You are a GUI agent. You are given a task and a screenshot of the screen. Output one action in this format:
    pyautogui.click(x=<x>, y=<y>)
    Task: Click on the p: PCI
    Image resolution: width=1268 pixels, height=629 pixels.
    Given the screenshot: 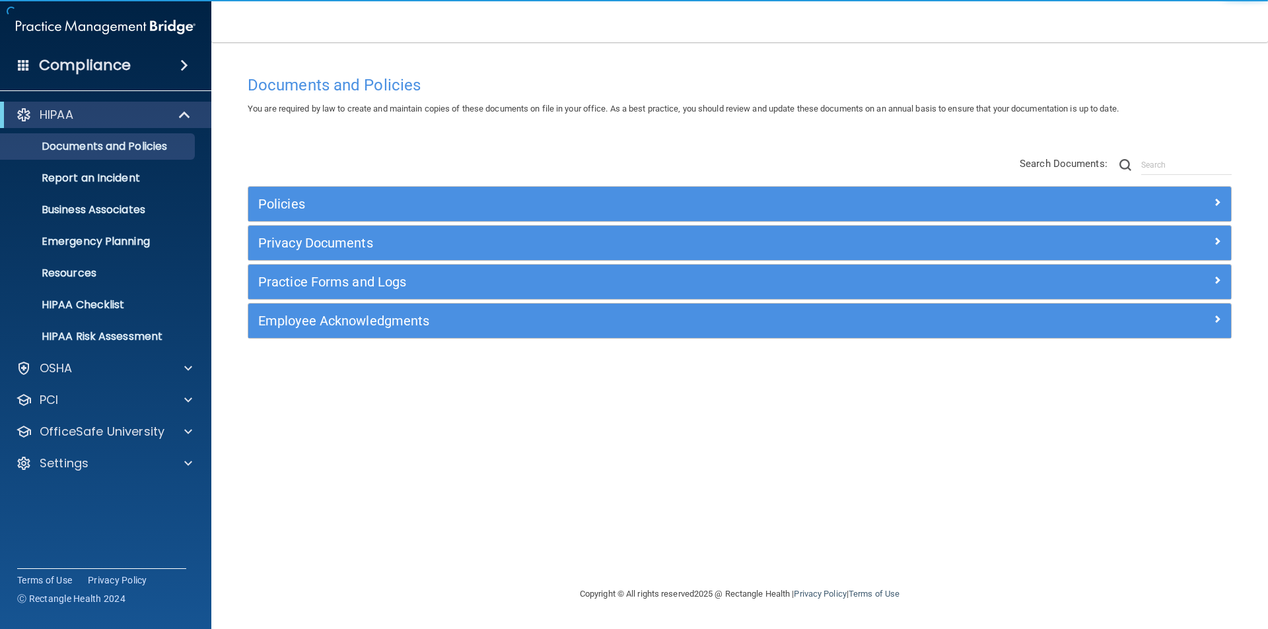 What is the action you would take?
    pyautogui.click(x=49, y=400)
    